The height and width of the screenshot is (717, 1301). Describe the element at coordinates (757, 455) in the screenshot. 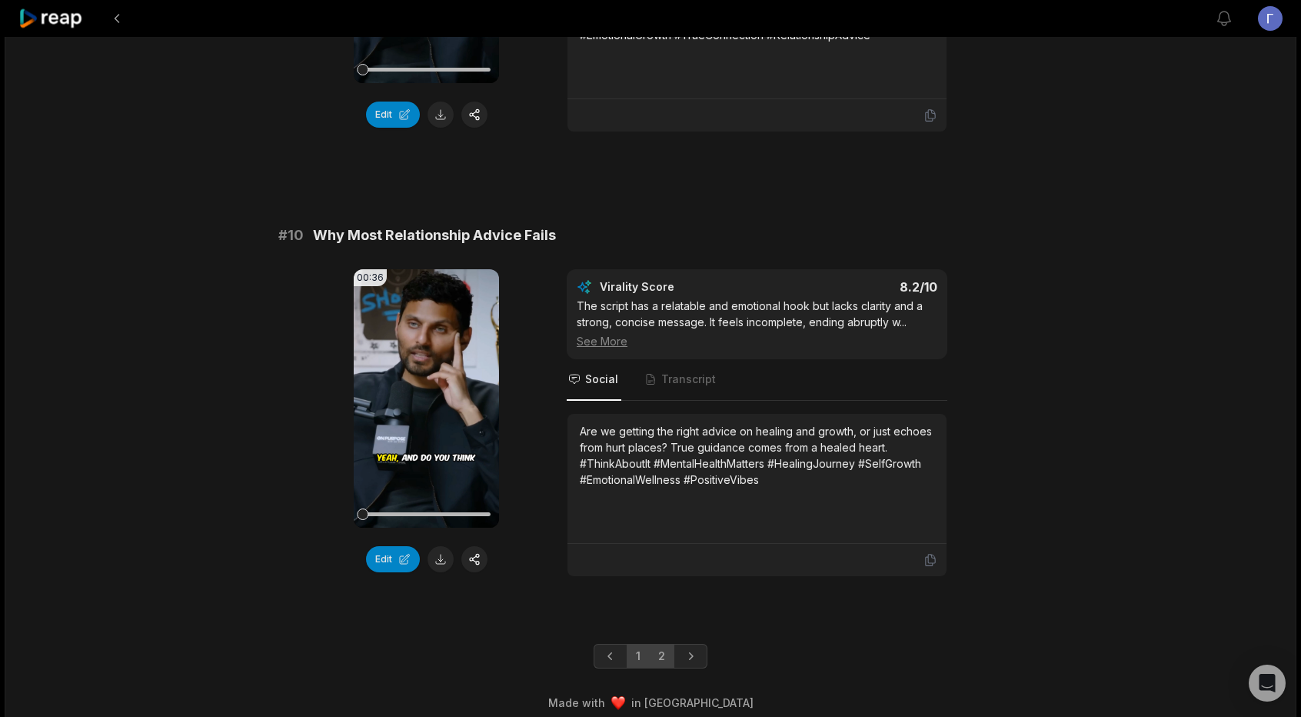

I see `div: Are we getting the right advice on healing and growth, or just echoes from hurt places? True guid...` at that location.